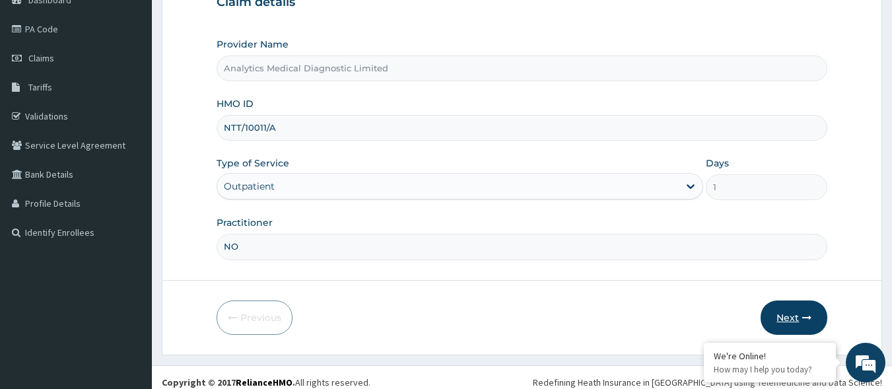 This screenshot has width=892, height=389. I want to click on img: d_794563401_company_1708531726252_794563401, so click(39, 83).